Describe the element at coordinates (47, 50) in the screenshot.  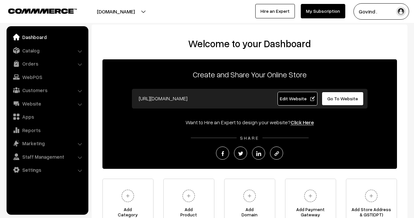
I see `a: Catalog` at that location.